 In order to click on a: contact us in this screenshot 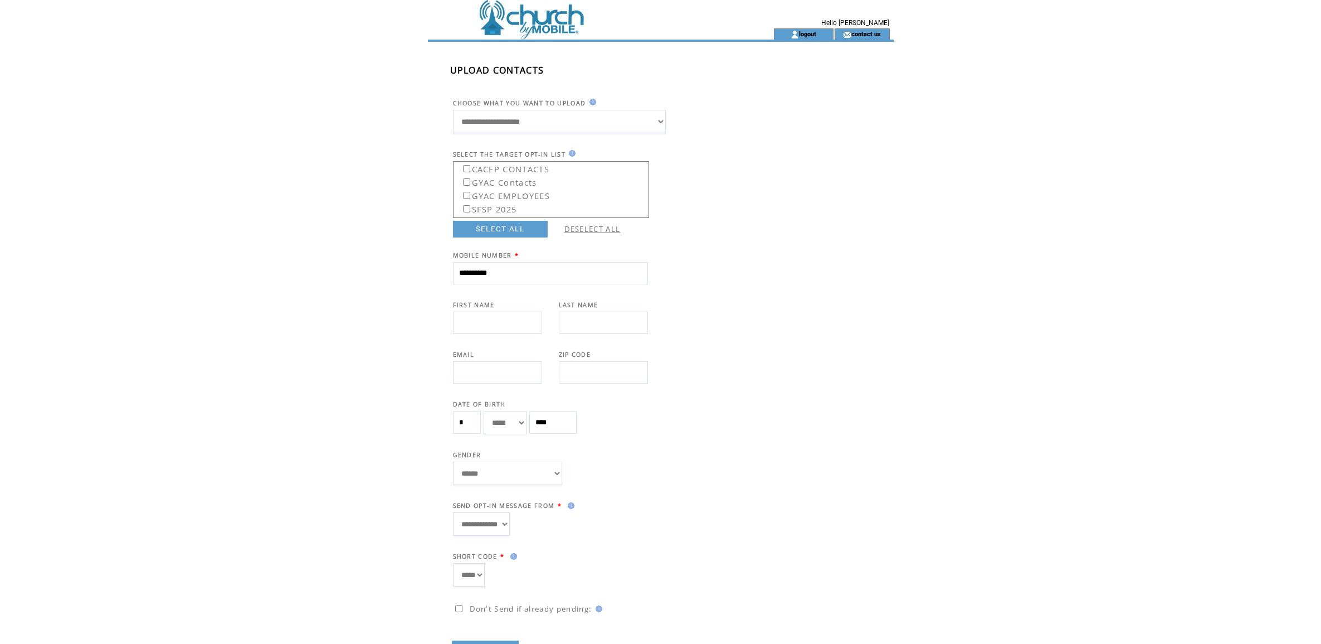, I will do `click(866, 33)`.